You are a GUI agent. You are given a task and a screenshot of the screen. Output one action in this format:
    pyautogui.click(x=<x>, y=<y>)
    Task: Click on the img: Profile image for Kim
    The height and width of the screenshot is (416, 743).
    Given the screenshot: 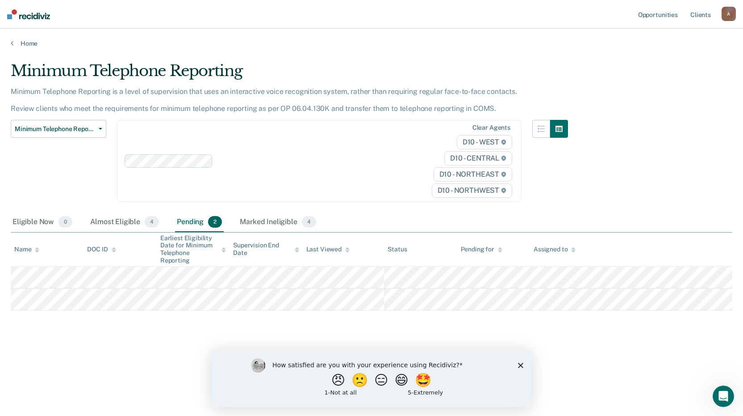 What is the action you would take?
    pyautogui.click(x=46, y=16)
    